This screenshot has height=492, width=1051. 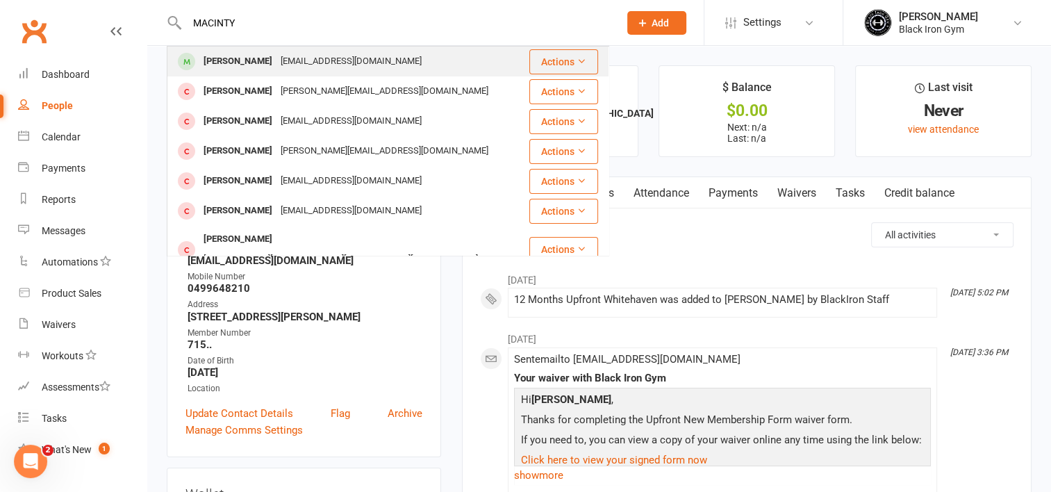 I want to click on div: Calendar, so click(x=61, y=137).